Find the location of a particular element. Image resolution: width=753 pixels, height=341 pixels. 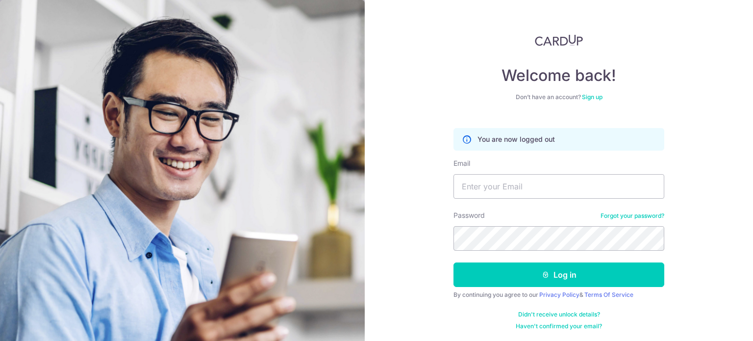

div: Don’t have an account? is located at coordinates (559, 97).